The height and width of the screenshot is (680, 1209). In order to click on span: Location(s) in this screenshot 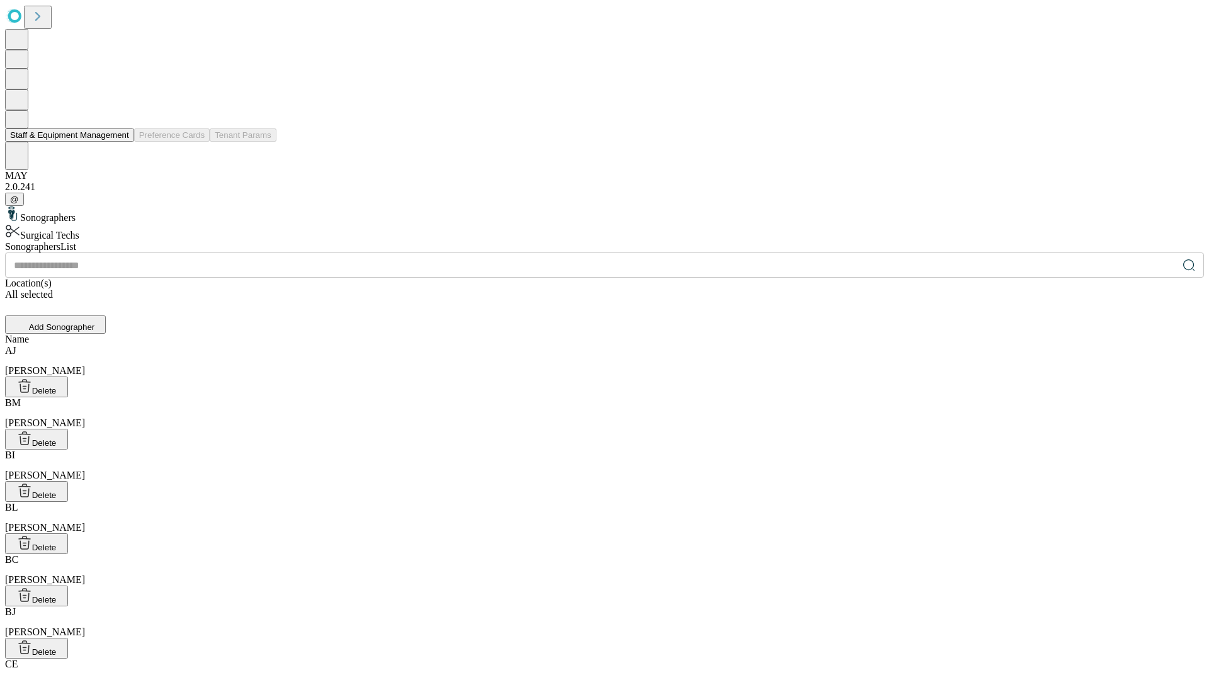, I will do `click(28, 283)`.